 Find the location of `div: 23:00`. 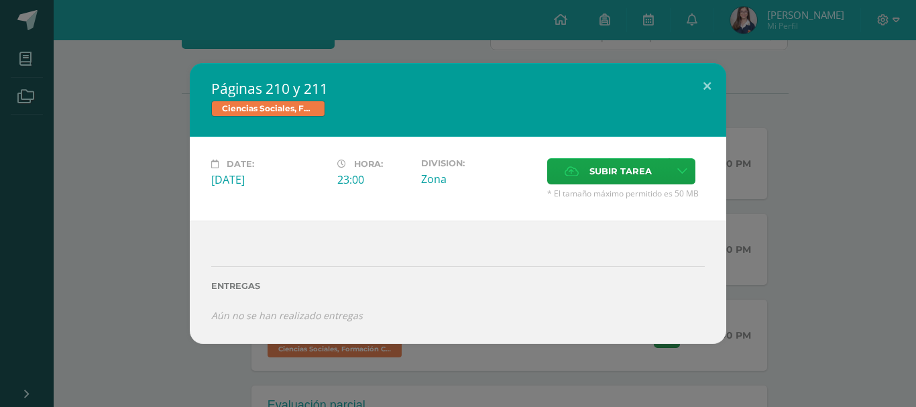

div: 23:00 is located at coordinates (373, 180).